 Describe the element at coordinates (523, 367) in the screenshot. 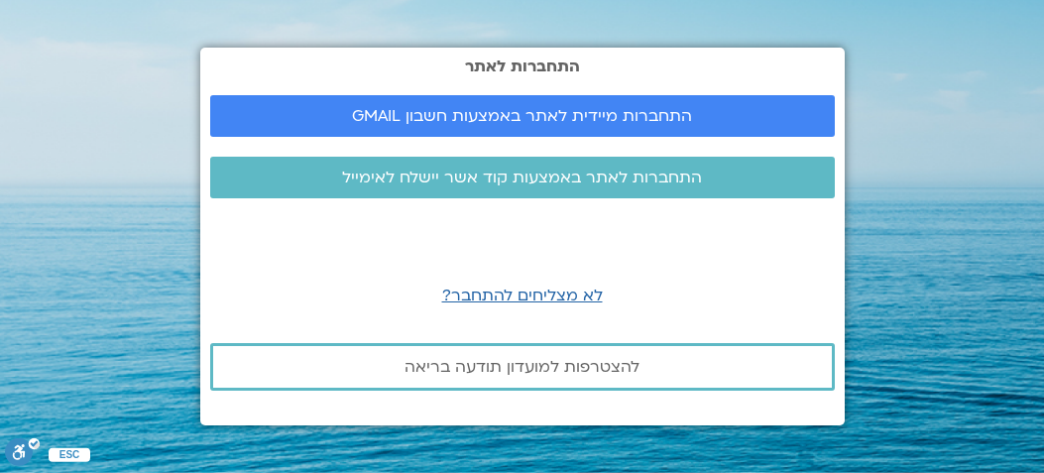

I see `a: להצטרפות למועדון תודעה בריאה` at that location.